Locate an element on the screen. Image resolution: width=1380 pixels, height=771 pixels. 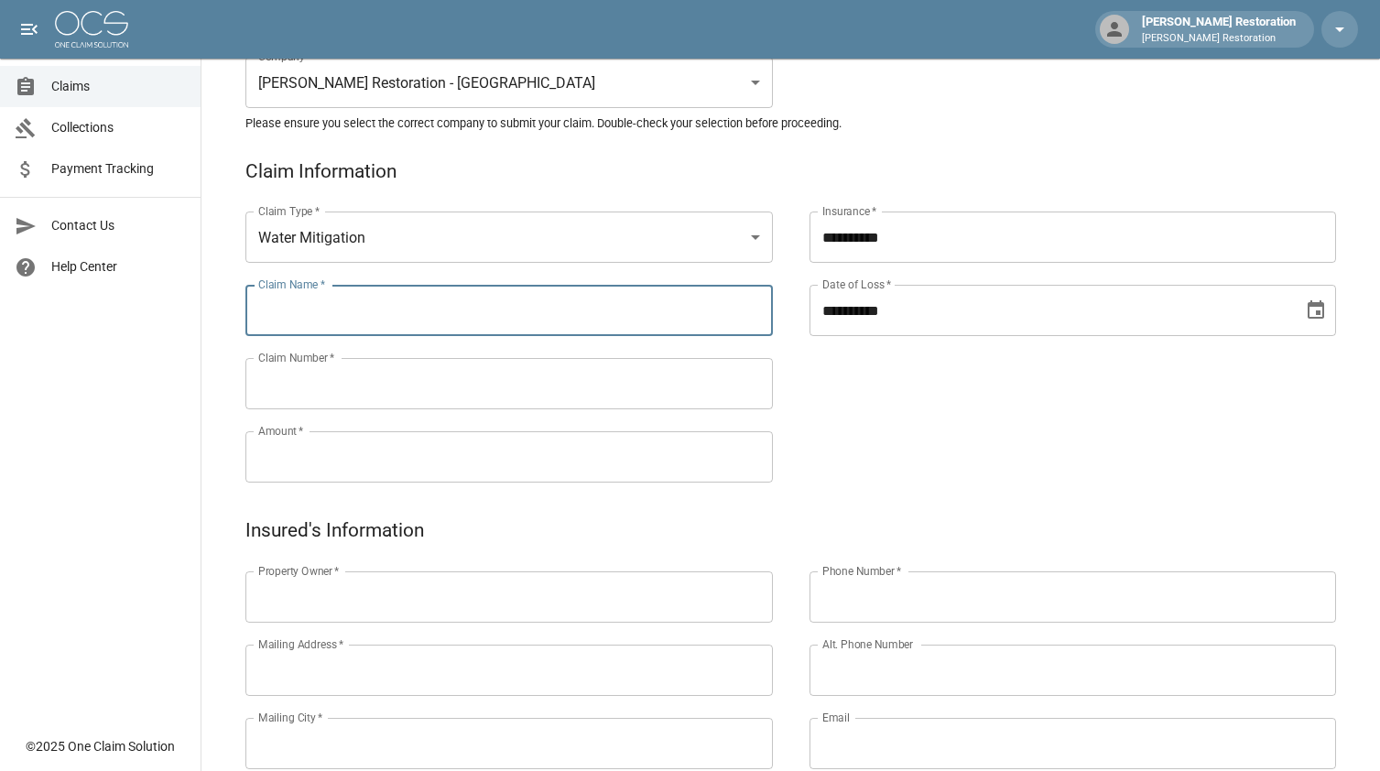
span: Help Center is located at coordinates (118, 266).